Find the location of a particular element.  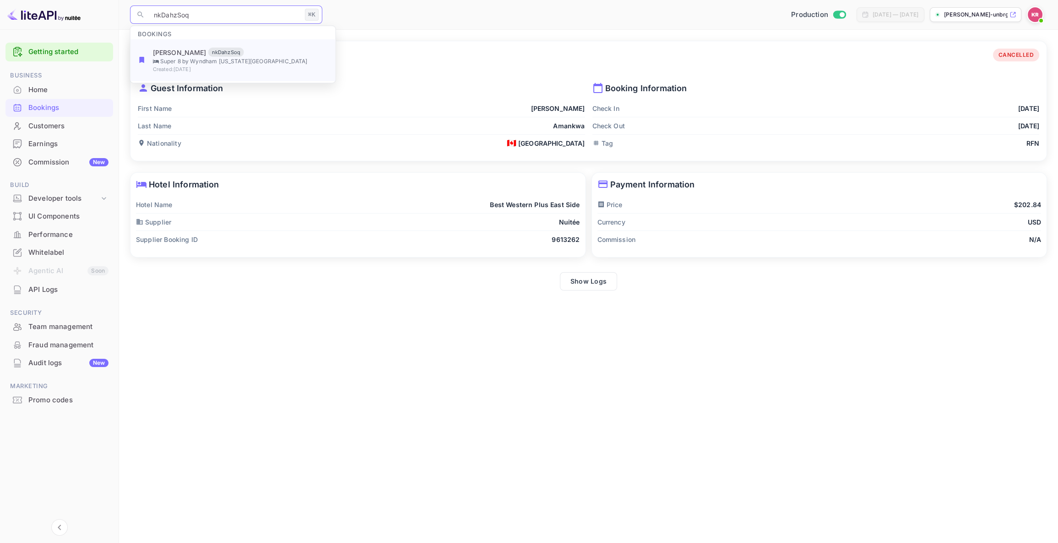

p: Check Out is located at coordinates (609, 125).